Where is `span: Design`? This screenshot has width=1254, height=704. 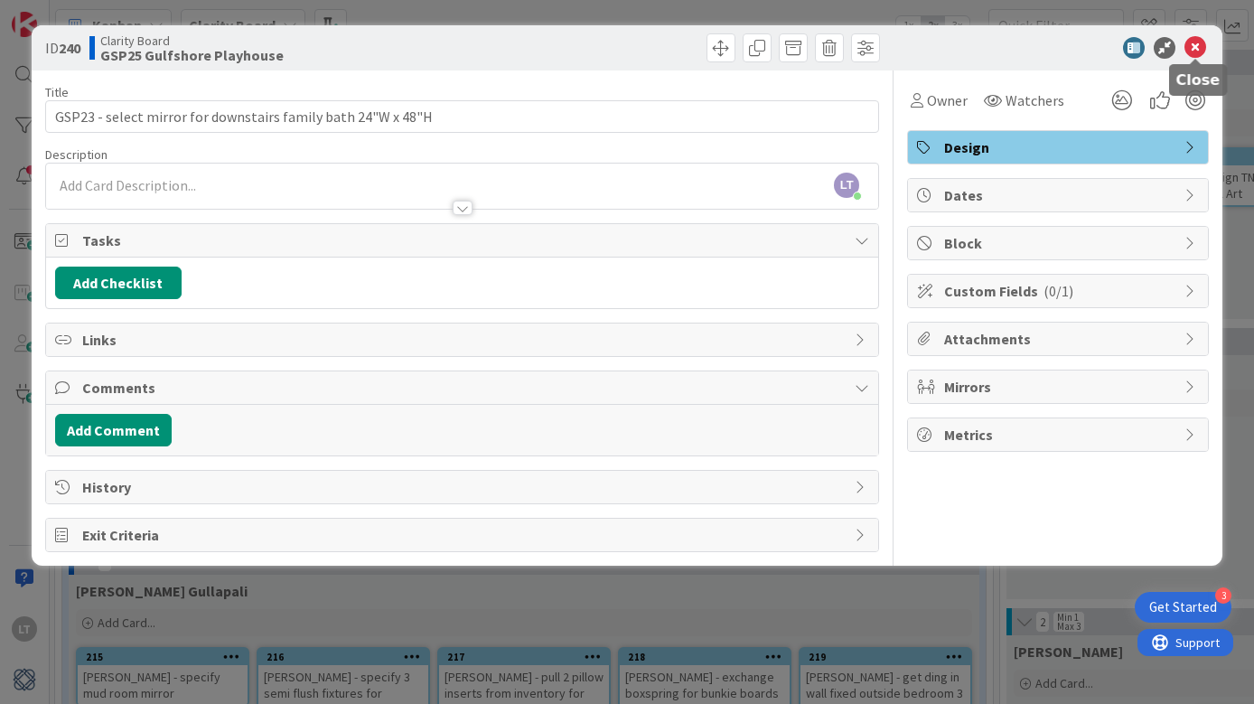
span: Design is located at coordinates (1060, 147).